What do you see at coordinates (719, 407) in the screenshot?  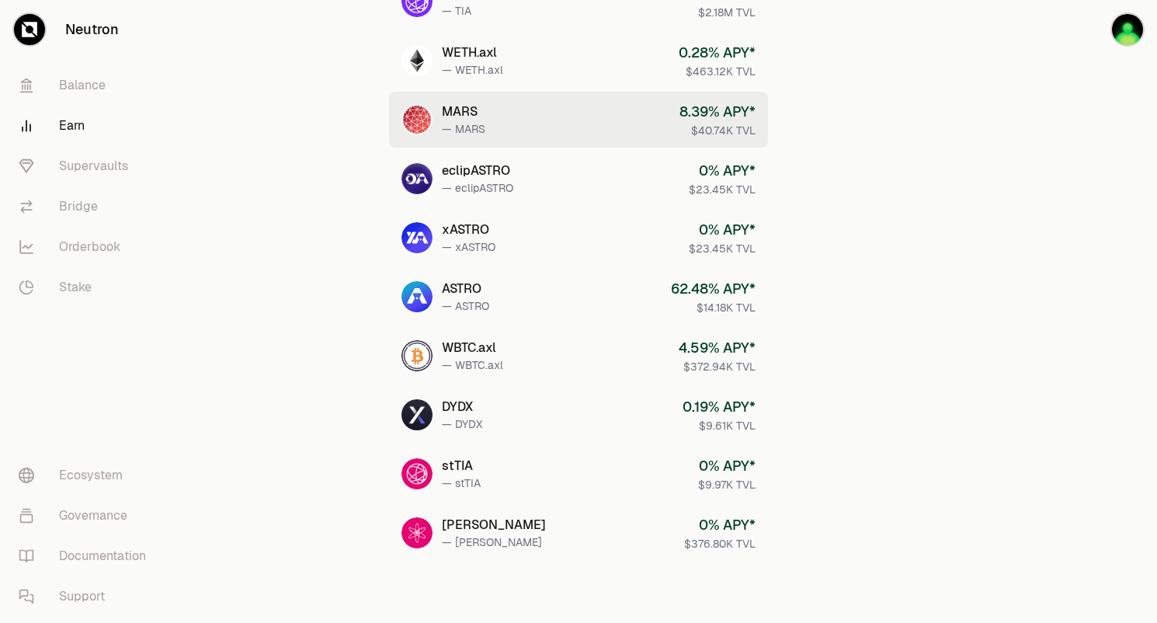 I see `div: 0.19 % APY*` at bounding box center [719, 407].